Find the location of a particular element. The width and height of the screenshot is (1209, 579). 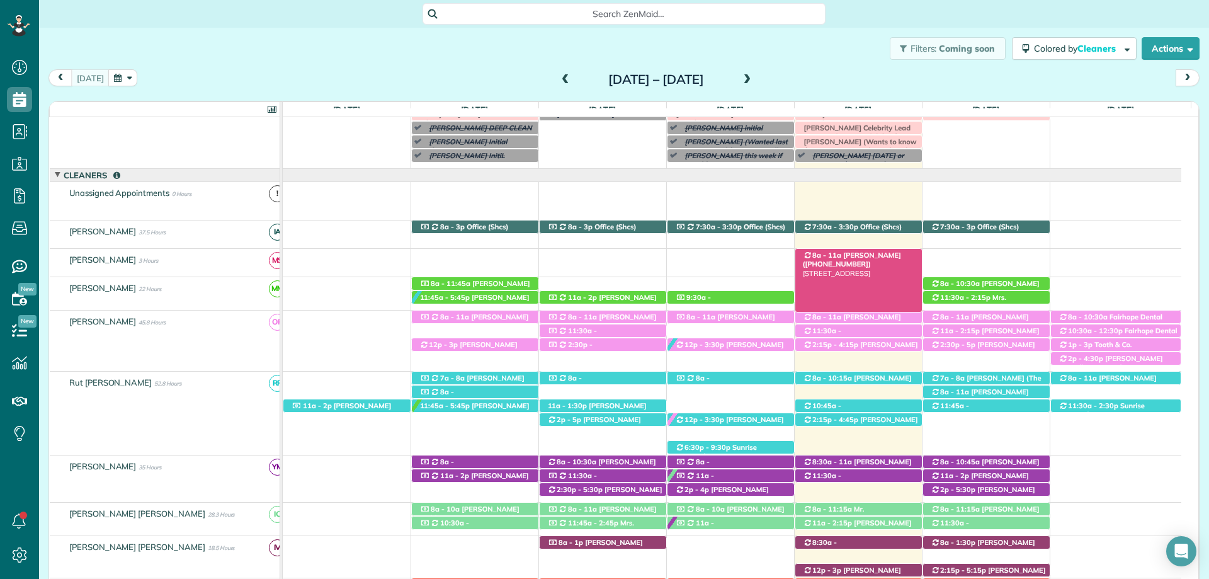

span: 11:45a - 5:45p is located at coordinates (444, 297).